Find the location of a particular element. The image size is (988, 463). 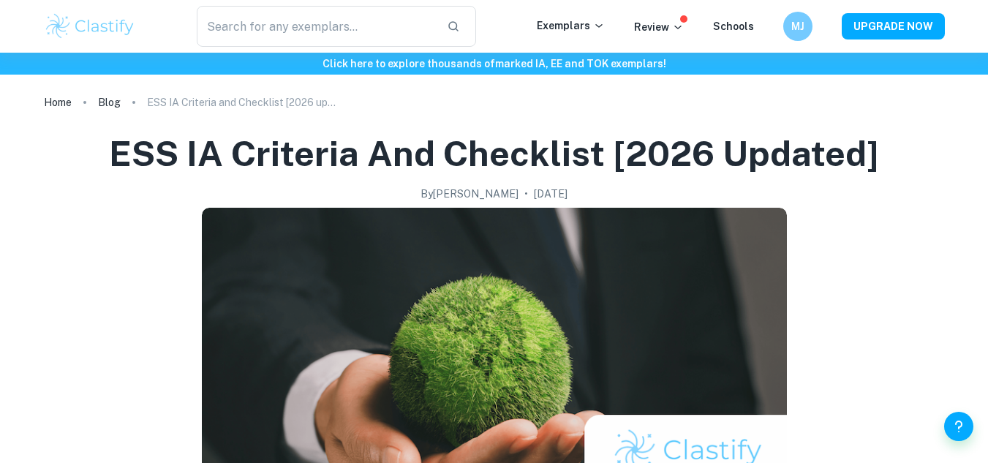

p: ESS IA Criteria and Checklist [2026 updated] is located at coordinates (242, 102).